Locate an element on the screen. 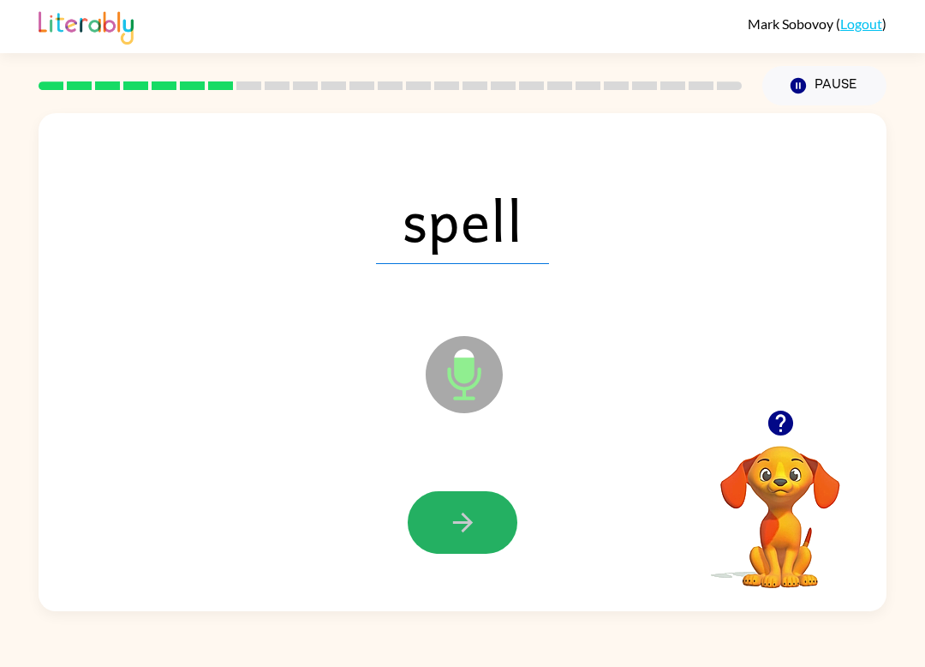 The width and height of the screenshot is (925, 667). a: Logout is located at coordinates (861, 23).